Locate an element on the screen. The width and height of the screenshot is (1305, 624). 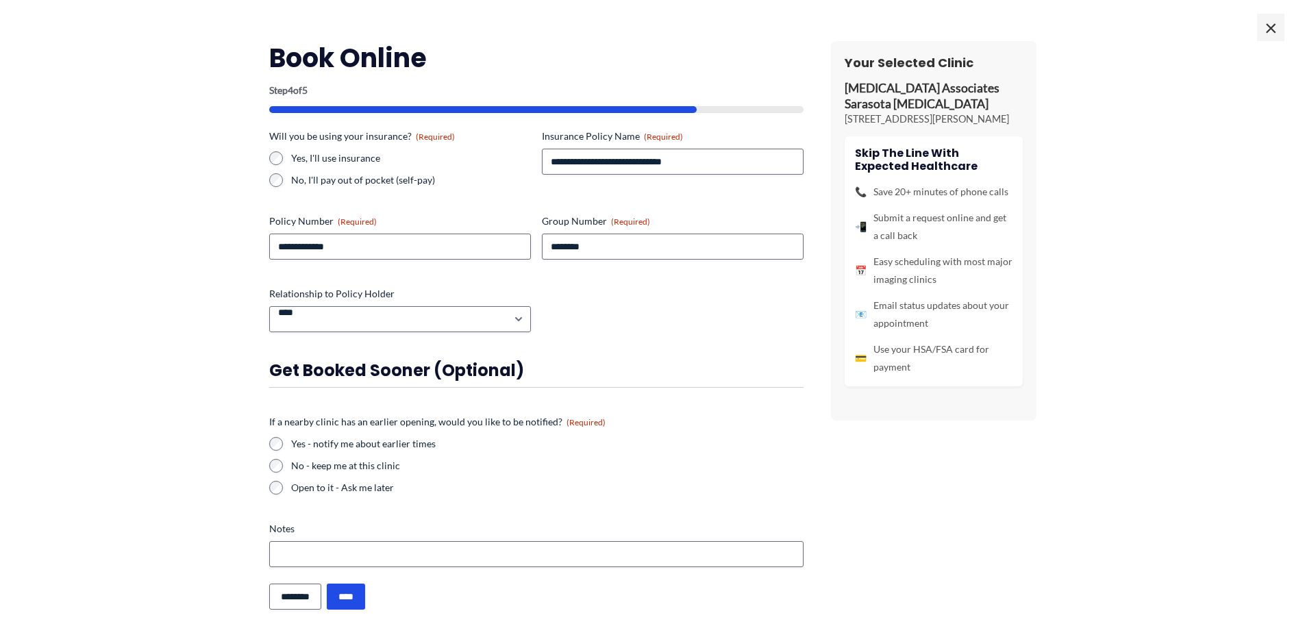
li: Easy scheduling with most major imaging clinics is located at coordinates (934, 271).